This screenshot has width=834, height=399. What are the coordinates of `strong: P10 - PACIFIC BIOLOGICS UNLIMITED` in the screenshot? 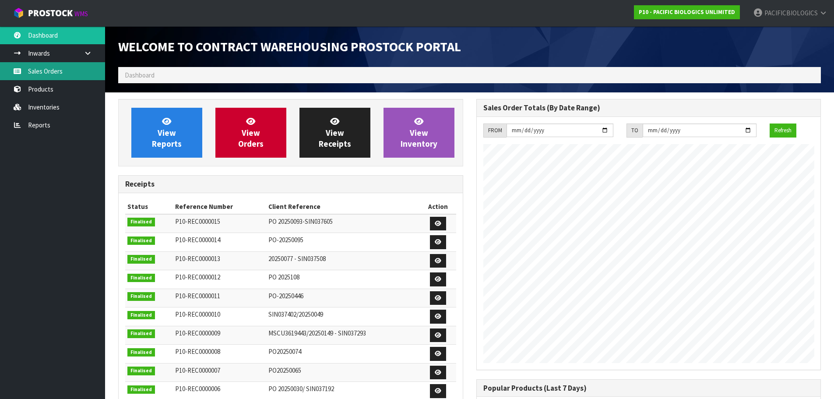 It's located at (687, 12).